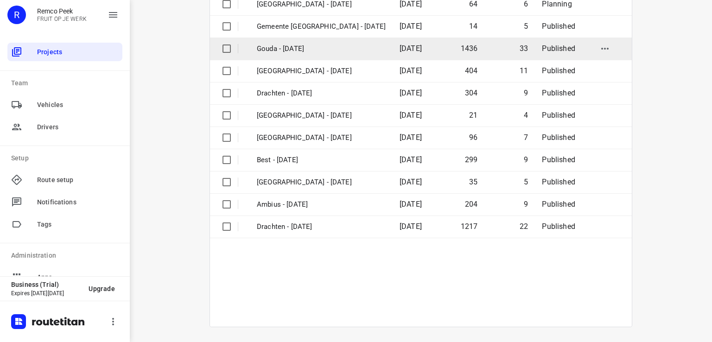  Describe the element at coordinates (473, 137) in the screenshot. I see `span: 96` at that location.